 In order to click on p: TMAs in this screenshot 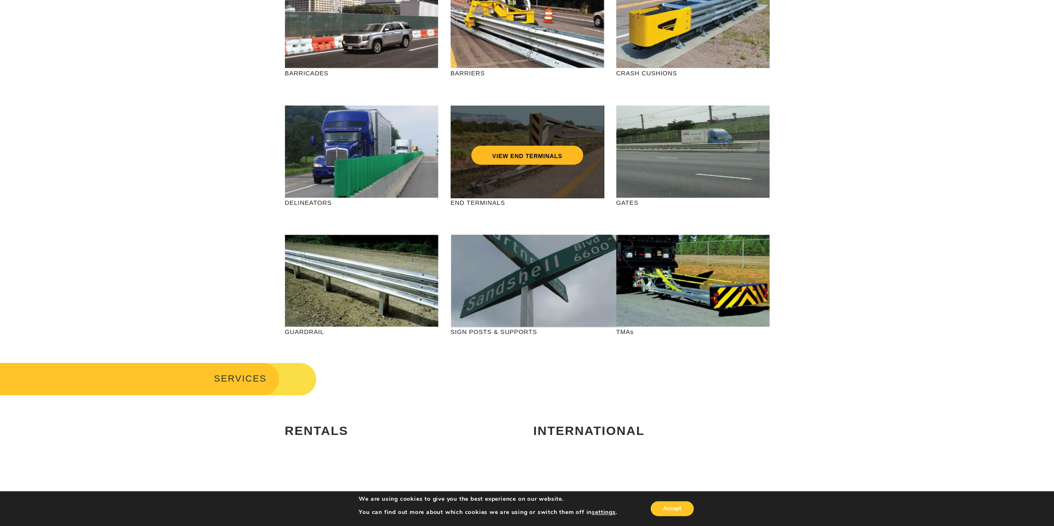, I will do `click(693, 332)`.